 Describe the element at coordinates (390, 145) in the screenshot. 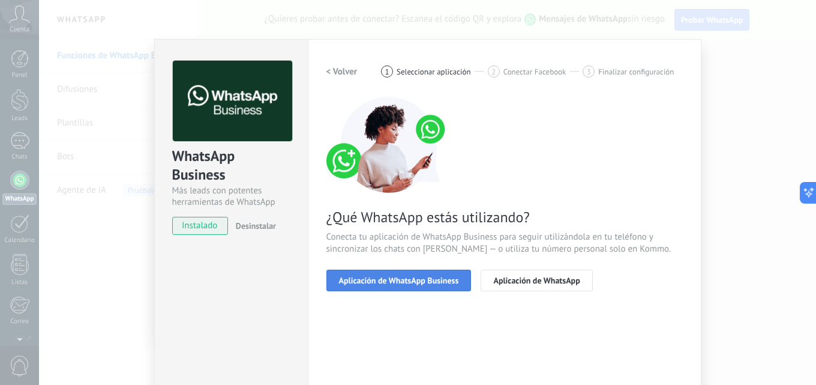

I see `img: connect number` at that location.